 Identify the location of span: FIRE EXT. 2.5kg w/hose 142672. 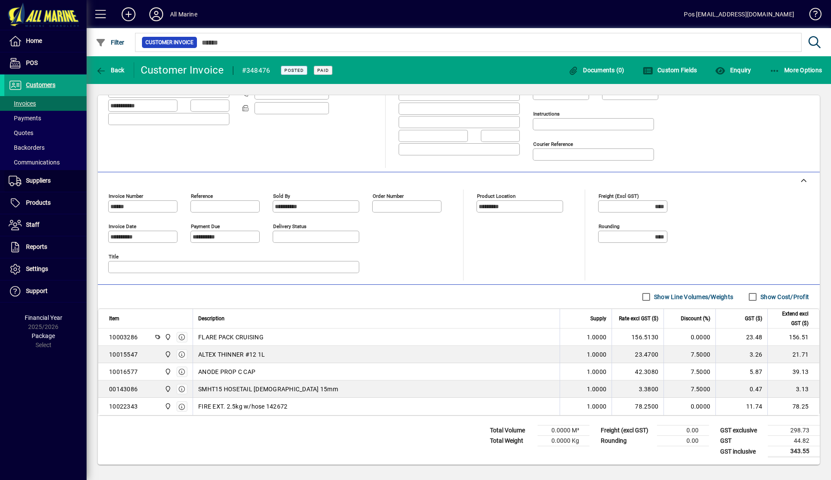
(243, 406).